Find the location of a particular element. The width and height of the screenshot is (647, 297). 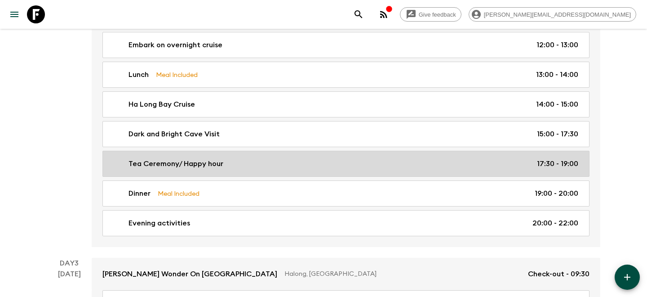

p: 20:00 - 22:00 is located at coordinates (555, 223).